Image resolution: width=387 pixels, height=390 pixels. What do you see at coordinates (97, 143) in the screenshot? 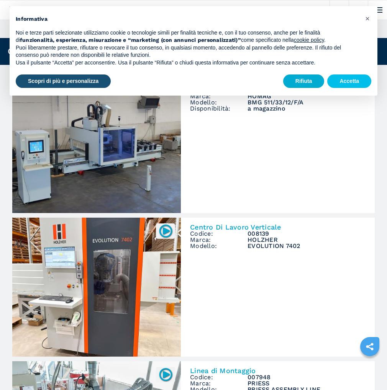
I see `img: Centro di lavoro a 5 assi HOMAG BMG 511/33/12/F/A` at bounding box center [97, 143].